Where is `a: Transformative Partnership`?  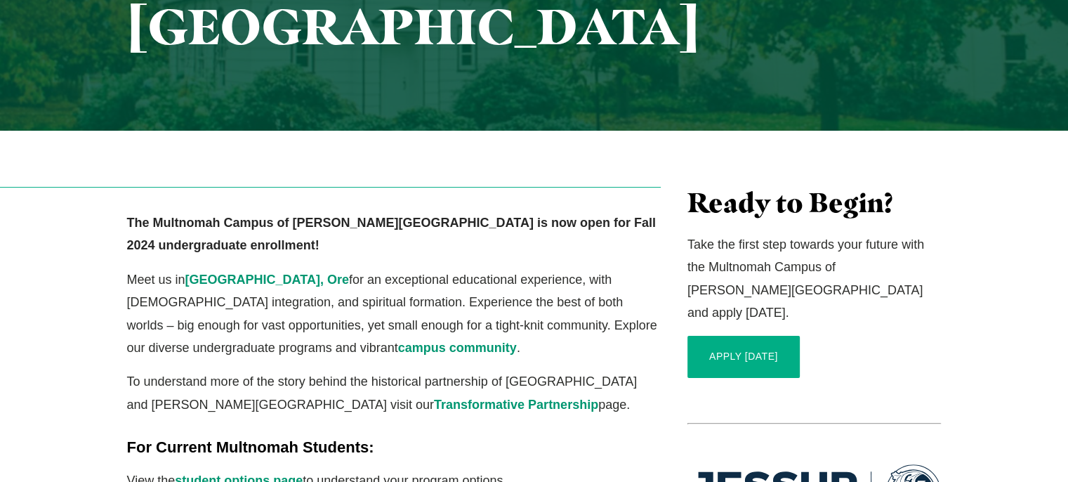 a: Transformative Partnership is located at coordinates (516, 405).